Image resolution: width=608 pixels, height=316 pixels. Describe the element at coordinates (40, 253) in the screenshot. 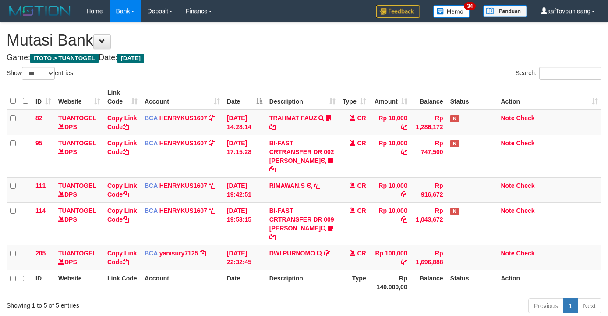

I see `span: 205` at that location.